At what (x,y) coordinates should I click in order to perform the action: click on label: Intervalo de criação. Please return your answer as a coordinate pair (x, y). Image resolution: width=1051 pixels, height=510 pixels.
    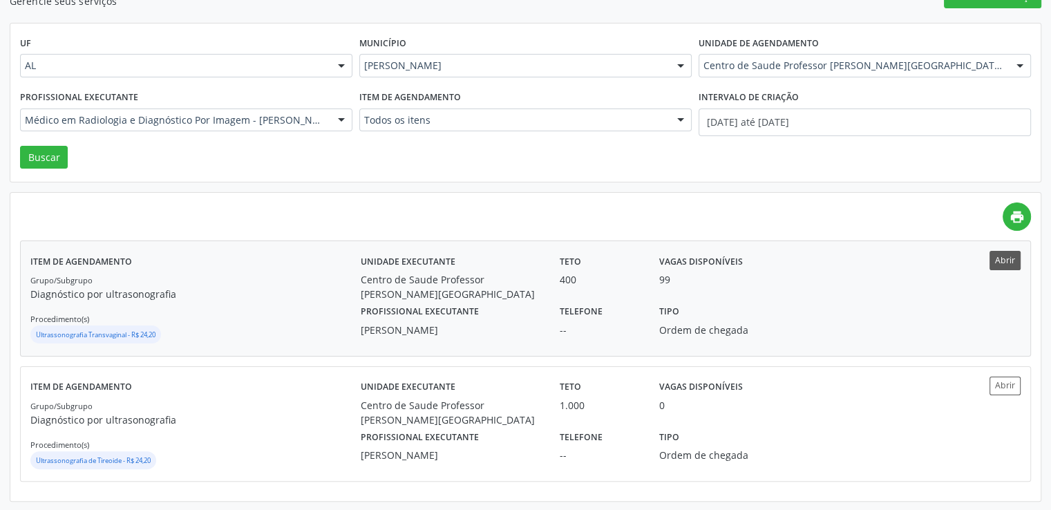
    Looking at the image, I should click on (749, 97).